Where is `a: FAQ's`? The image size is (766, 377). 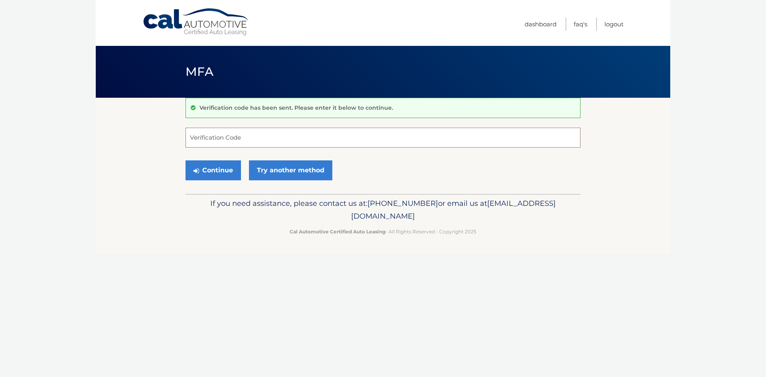 a: FAQ's is located at coordinates (580, 24).